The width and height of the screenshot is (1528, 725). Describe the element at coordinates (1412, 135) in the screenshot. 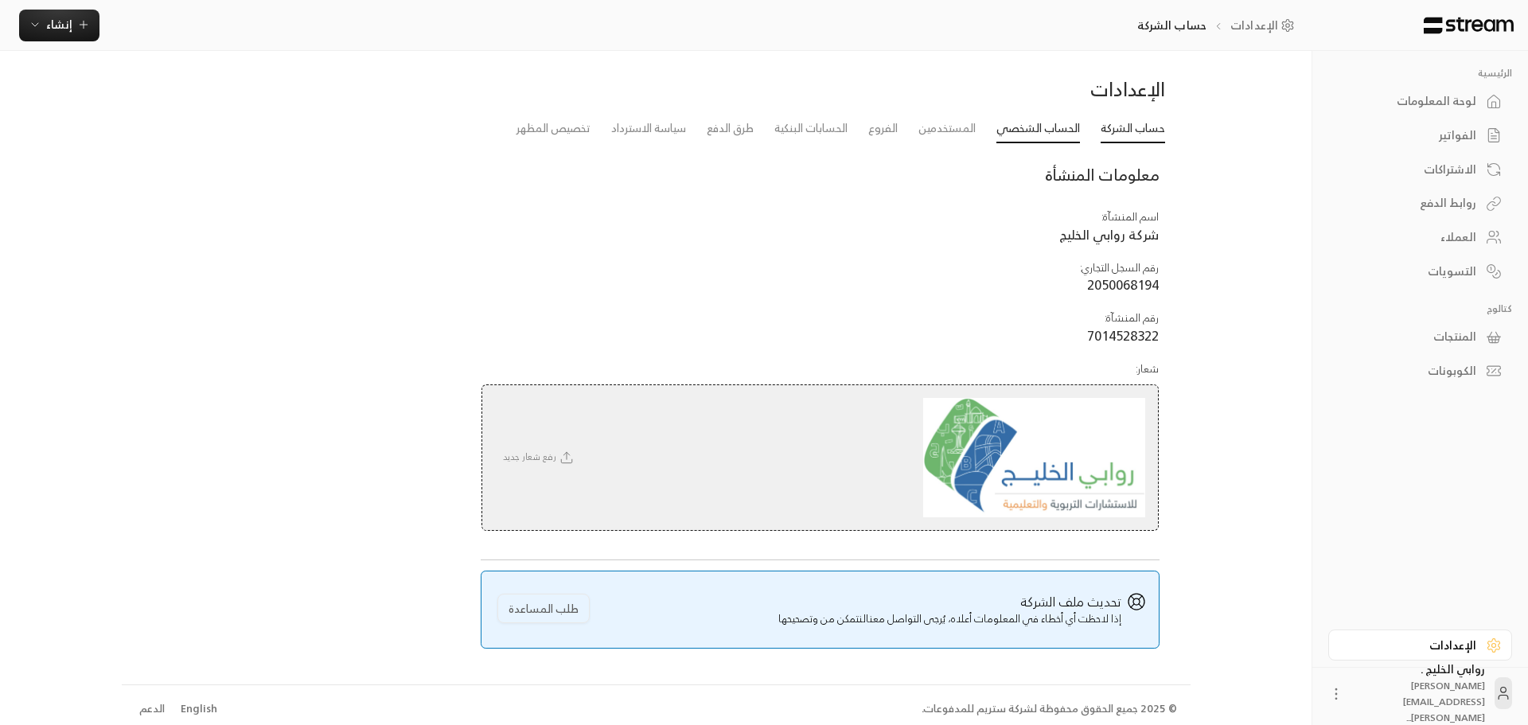

I see `div: الفواتير` at that location.